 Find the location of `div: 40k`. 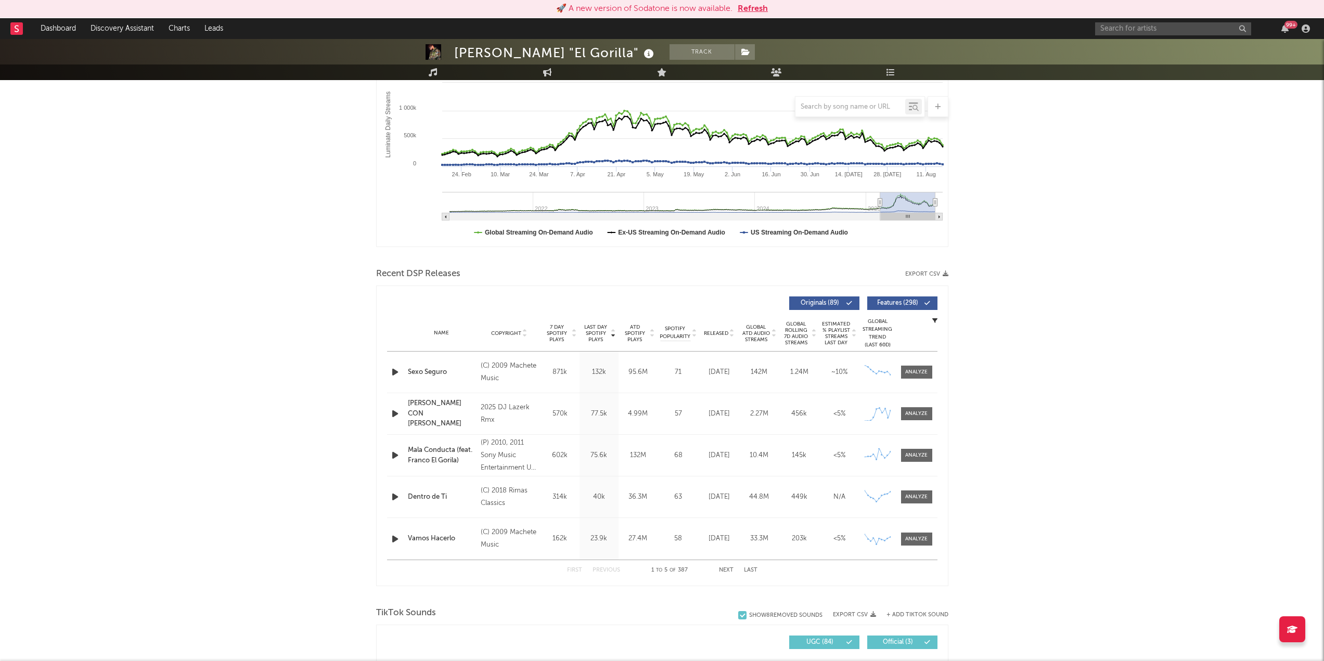

div: 40k is located at coordinates (599, 497).